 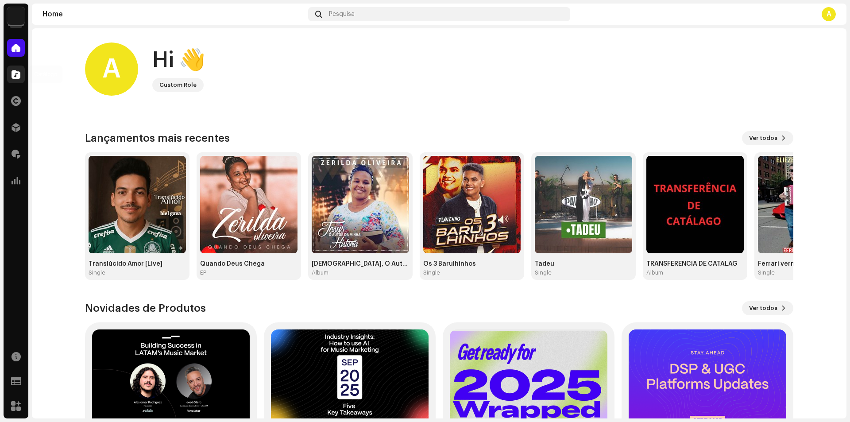 What do you see at coordinates (472, 264) in the screenshot?
I see `div: Os 3 Barulhinhos` at bounding box center [472, 264].